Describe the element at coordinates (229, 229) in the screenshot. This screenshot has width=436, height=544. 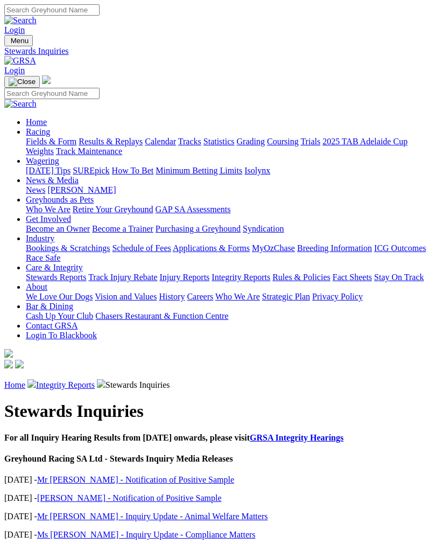
I see `div: Get Involved` at that location.